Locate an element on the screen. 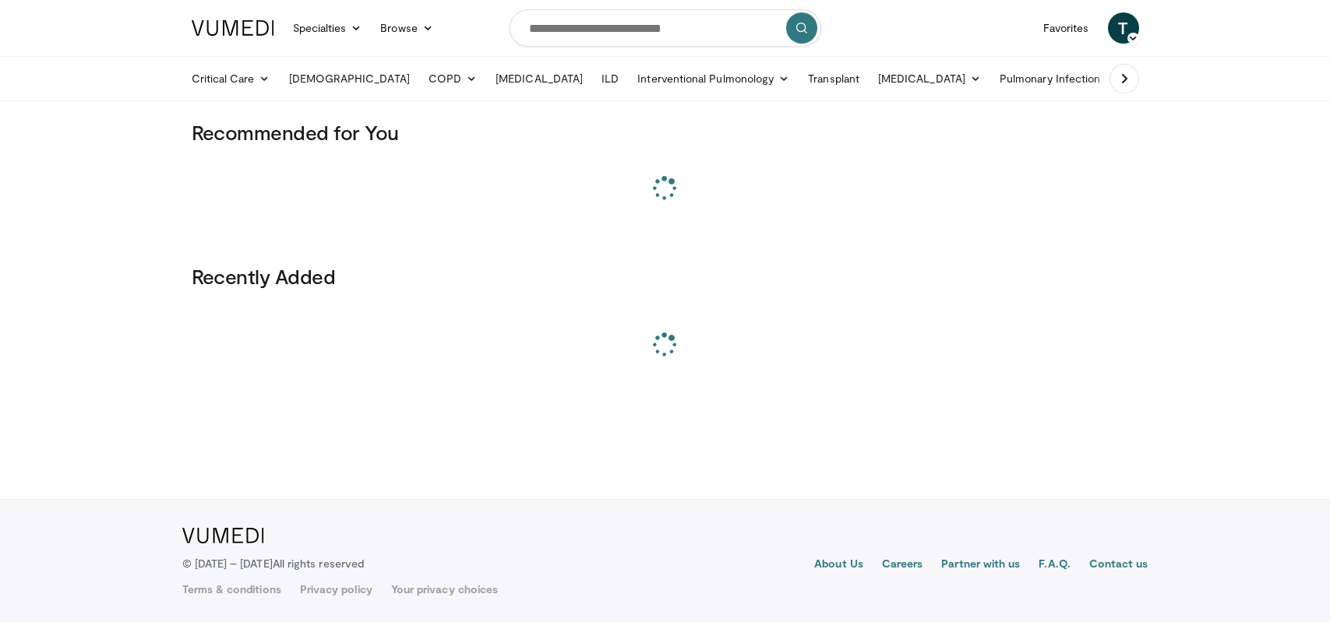 The width and height of the screenshot is (1330, 622). a: Pulmonary Infection is located at coordinates (1057, 79).